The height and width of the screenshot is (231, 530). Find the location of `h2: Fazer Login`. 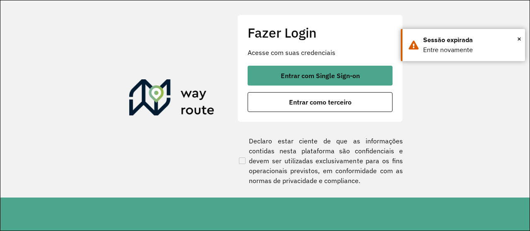

h2: Fazer Login is located at coordinates (320, 33).